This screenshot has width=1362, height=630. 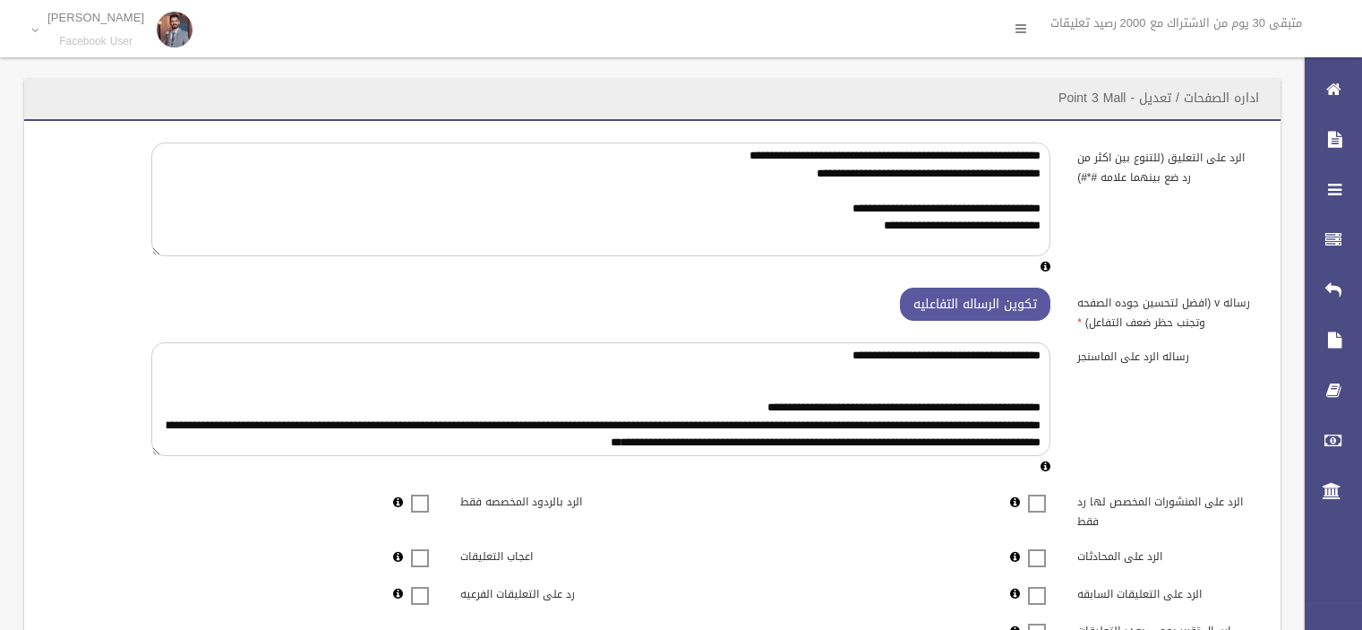 I want to click on label: الرد على المحادثات, so click(x=1167, y=554).